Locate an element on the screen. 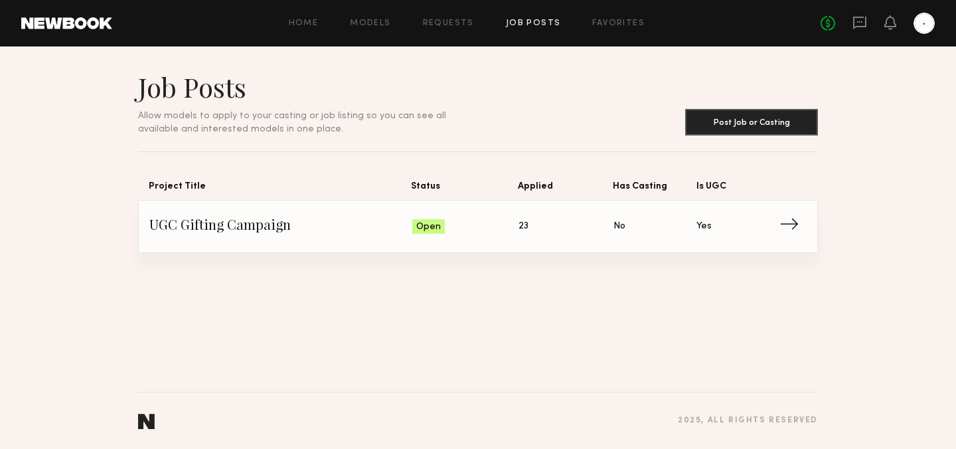 This screenshot has height=449, width=956. span: 23 is located at coordinates (523, 226).